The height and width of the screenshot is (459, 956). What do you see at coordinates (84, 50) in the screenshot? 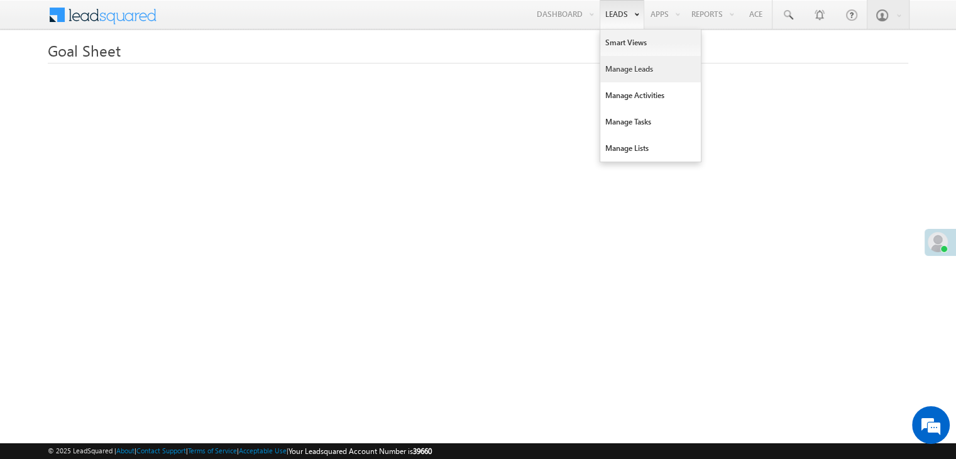
I see `span: Goal Sheet` at bounding box center [84, 50].